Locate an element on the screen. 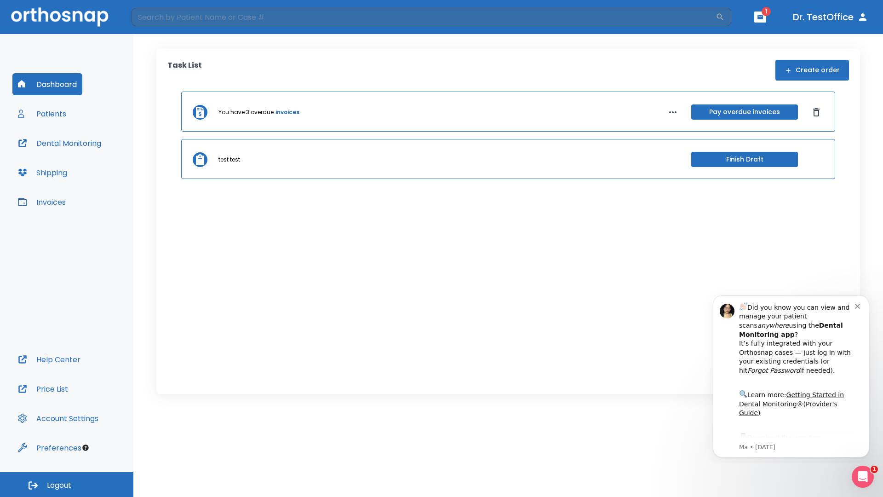 This screenshot has width=883, height=497. button: Help Center is located at coordinates (49, 359).